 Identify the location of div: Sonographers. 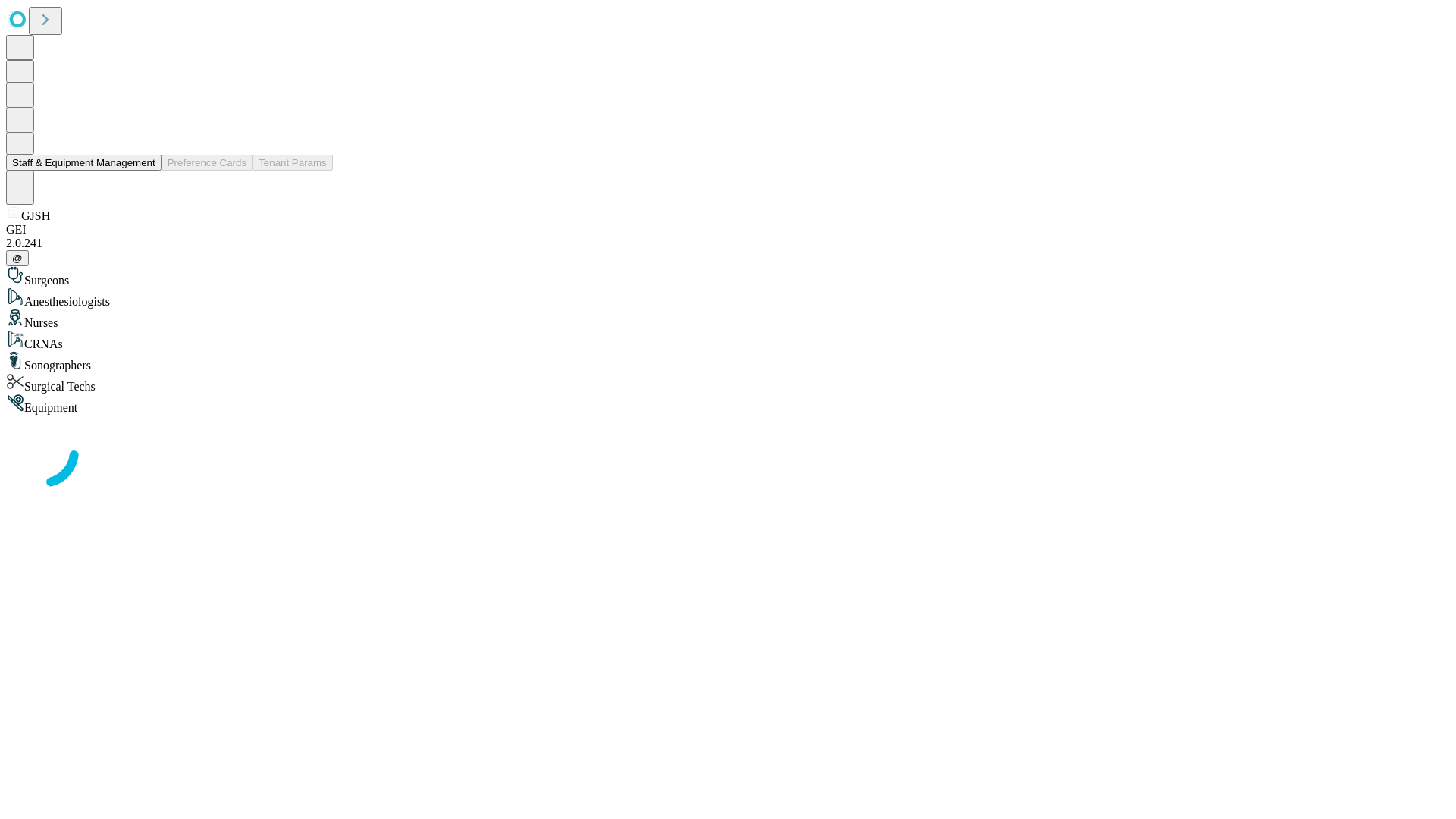
(728, 361).